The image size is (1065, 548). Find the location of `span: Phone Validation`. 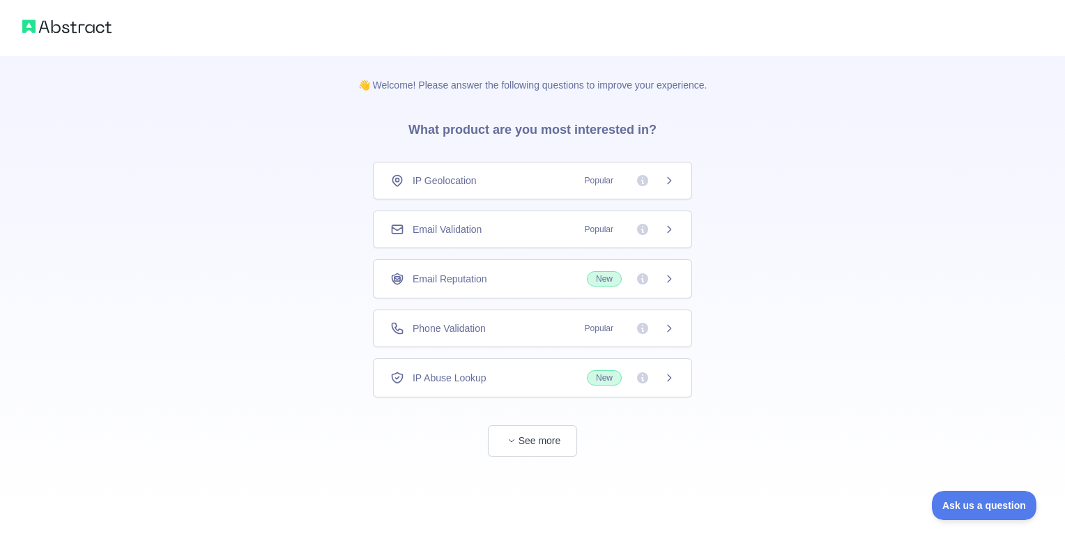

span: Phone Validation is located at coordinates (449, 328).